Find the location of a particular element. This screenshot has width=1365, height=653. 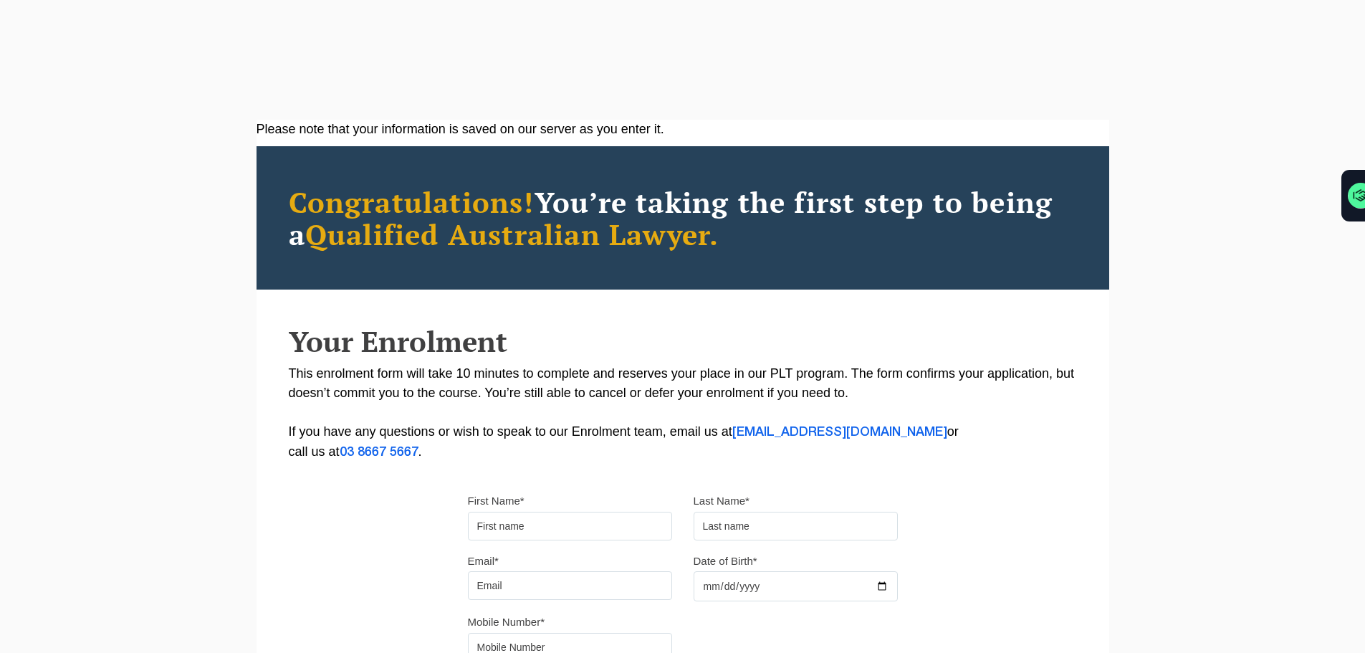

h2: Your Enrolment is located at coordinates (683, 341).